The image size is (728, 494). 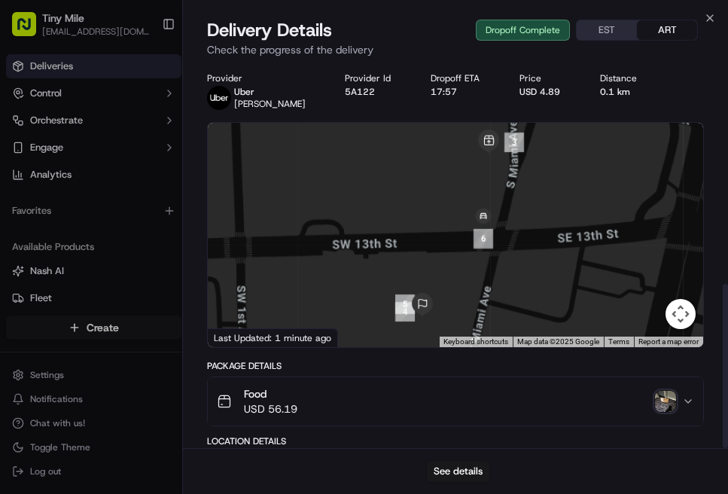 What do you see at coordinates (270, 409) in the screenshot?
I see `span: USD 56.19` at bounding box center [270, 409].